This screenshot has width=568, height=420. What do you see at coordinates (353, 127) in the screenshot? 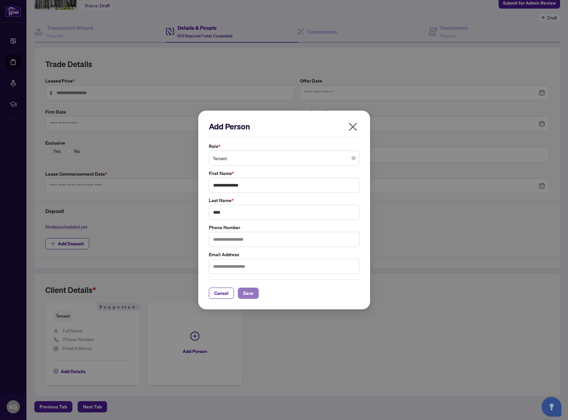
I see `span: close` at bounding box center [353, 127].